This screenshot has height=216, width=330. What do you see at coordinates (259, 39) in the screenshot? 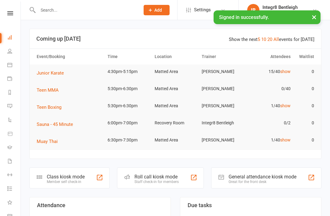
I see `a: 5` at bounding box center [259, 39].